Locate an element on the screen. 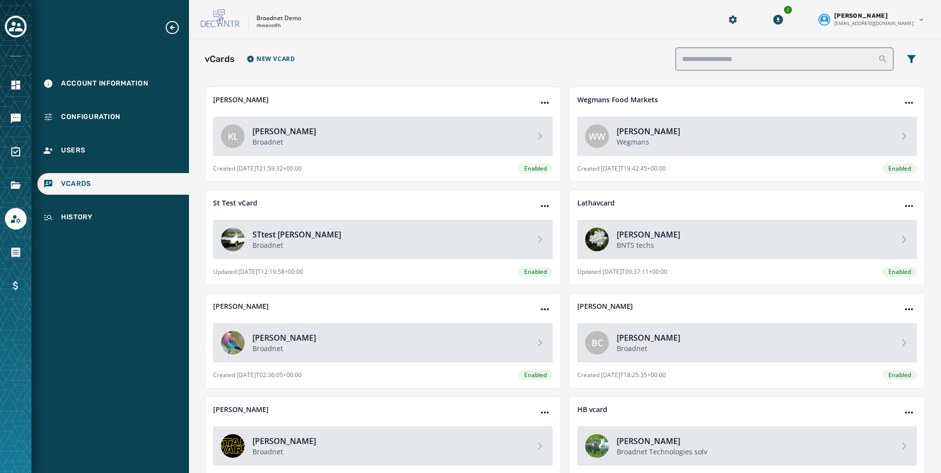 The image size is (941, 473). h3: HB vcard is located at coordinates (592, 410).